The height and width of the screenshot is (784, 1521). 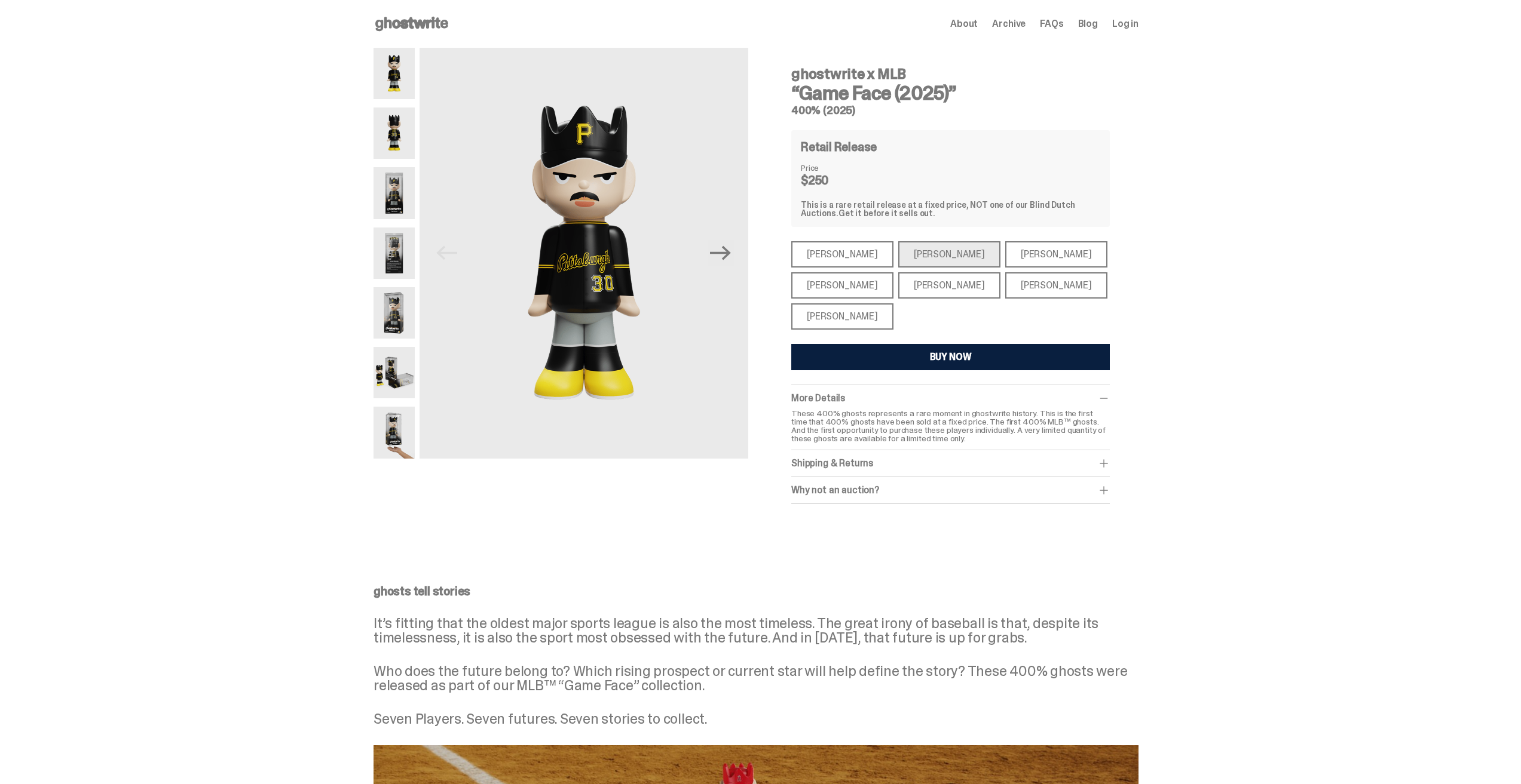 What do you see at coordinates (756, 719) in the screenshot?
I see `p: Seven Players. Seven futures. Seven stories to collect.` at bounding box center [756, 719].